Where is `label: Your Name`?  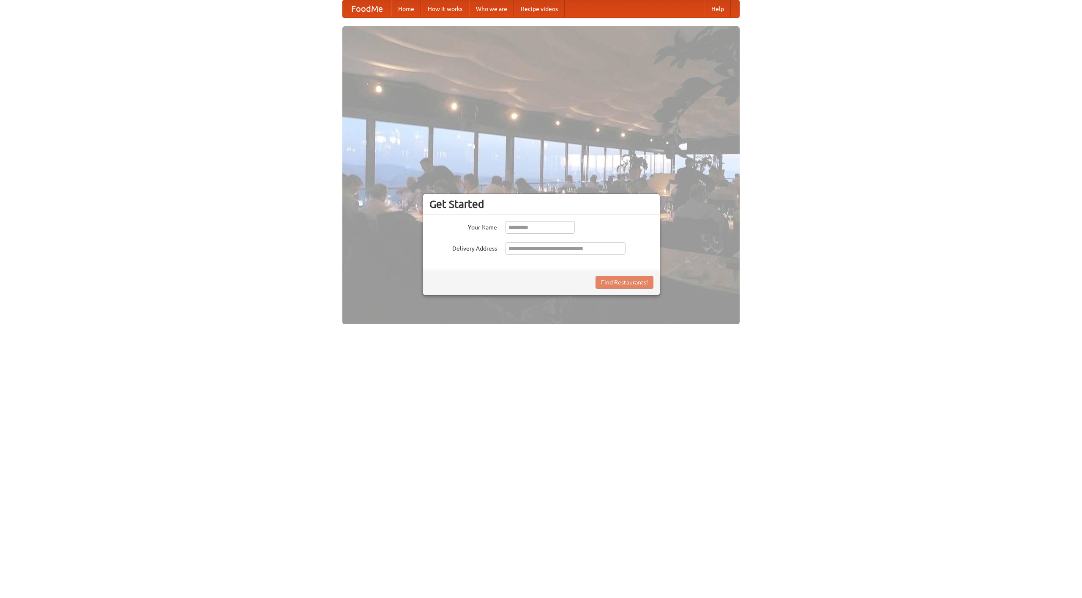 label: Your Name is located at coordinates (463, 226).